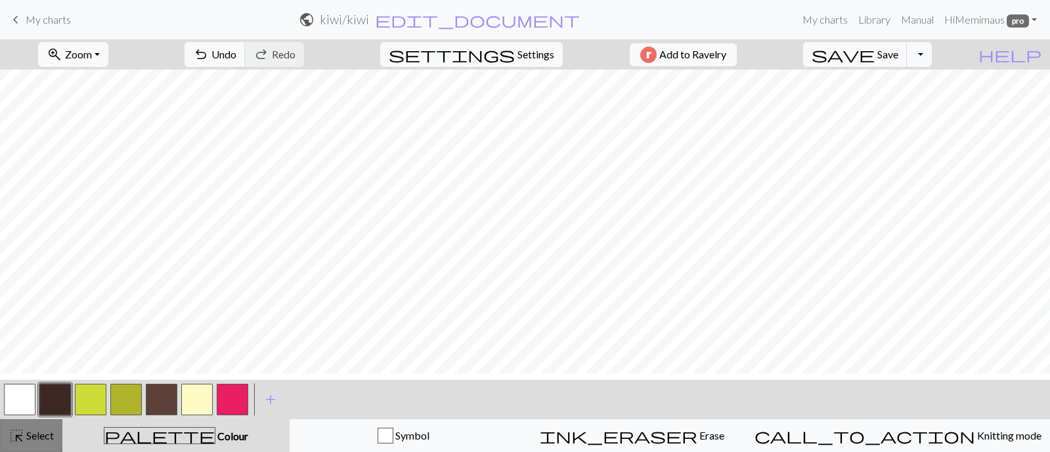 This screenshot has width=1050, height=452. Describe the element at coordinates (404, 436) in the screenshot. I see `button: Symbol` at that location.